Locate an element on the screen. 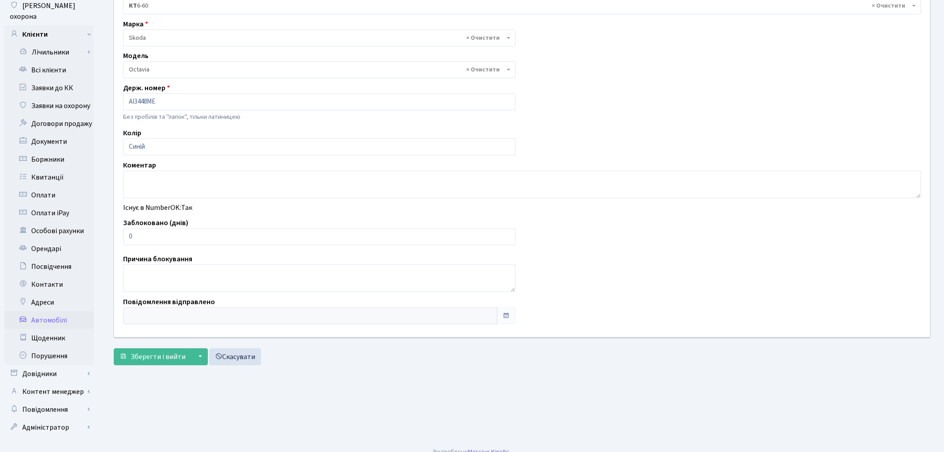  a: Адреси is located at coordinates (49, 302).